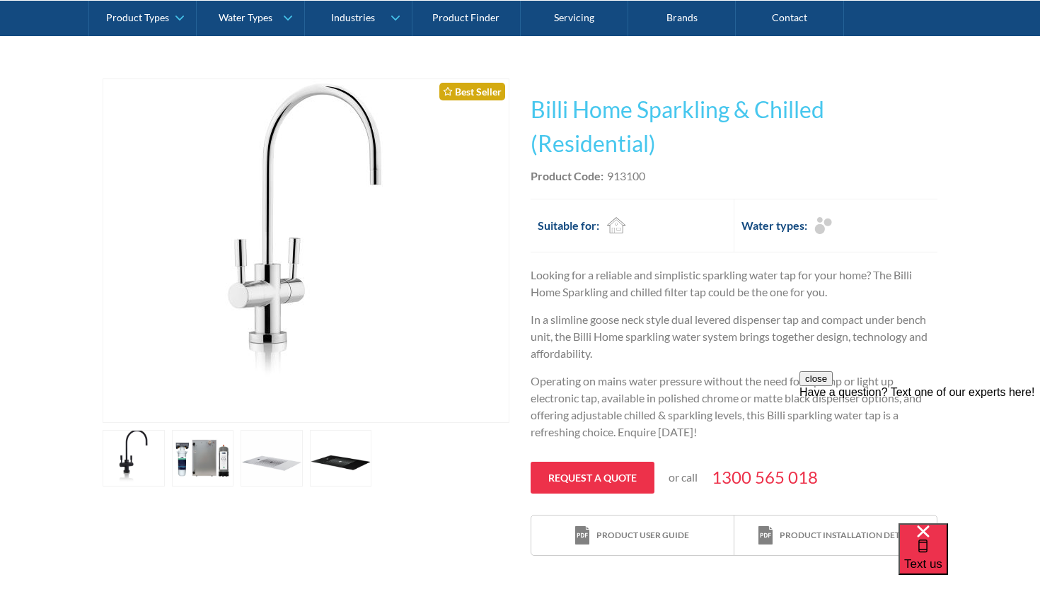 The image size is (1040, 594). What do you see at coordinates (846, 535) in the screenshot?
I see `div: Product installation detail` at bounding box center [846, 535].